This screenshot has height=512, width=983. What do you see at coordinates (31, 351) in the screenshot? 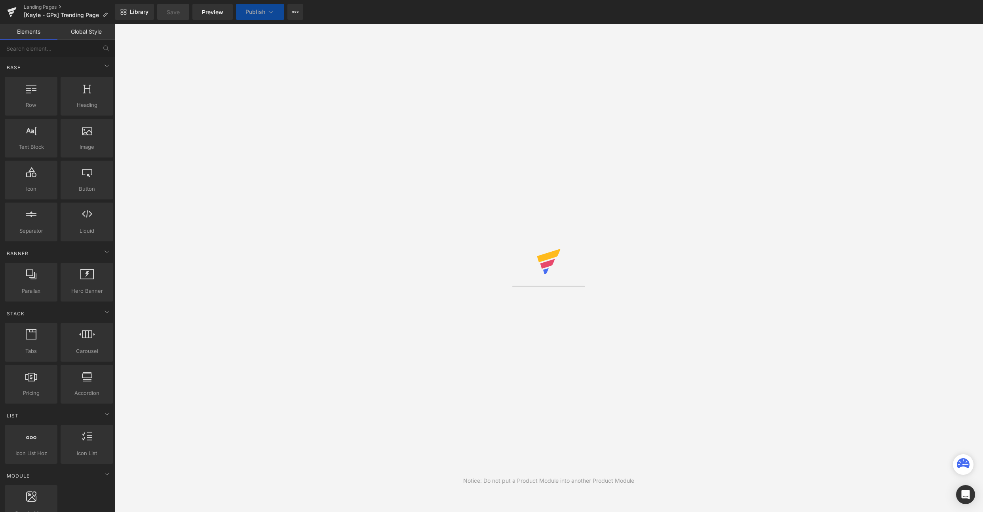
I see `span: Tabs` at bounding box center [31, 351].